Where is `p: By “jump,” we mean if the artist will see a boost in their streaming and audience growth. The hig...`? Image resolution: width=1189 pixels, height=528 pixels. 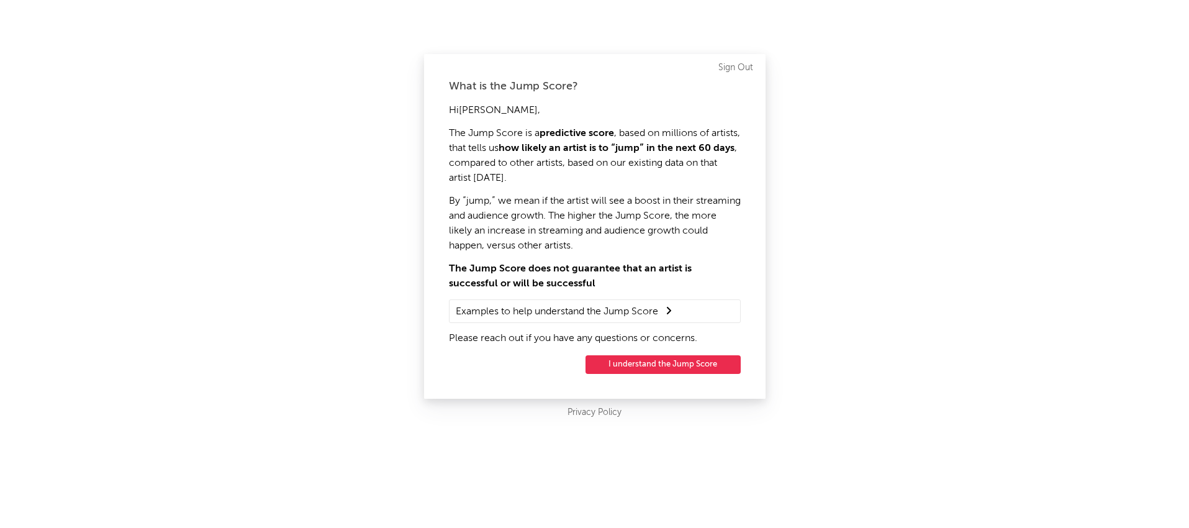
p: By “jump,” we mean if the artist will see a boost in their streaming and audience growth. The hig... is located at coordinates (595, 223).